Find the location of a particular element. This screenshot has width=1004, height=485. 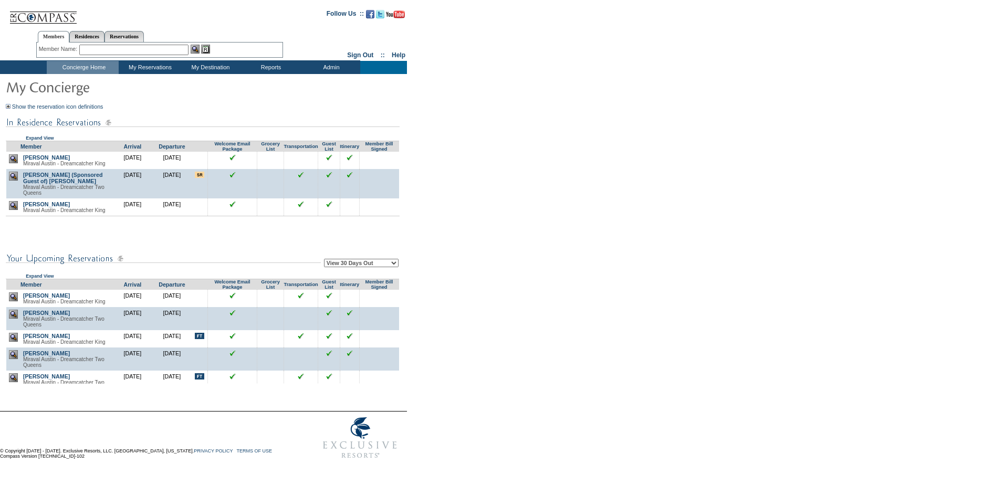

img: Follow us on Twitter is located at coordinates (380, 14).